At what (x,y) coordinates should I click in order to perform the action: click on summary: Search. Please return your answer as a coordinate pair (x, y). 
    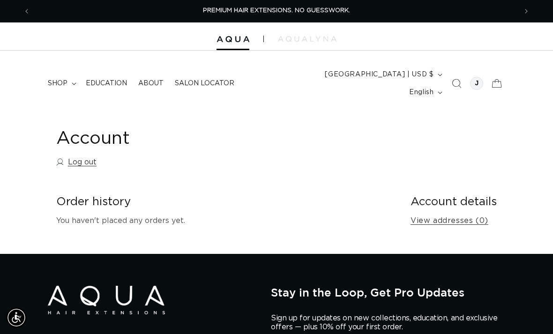
    Looking at the image, I should click on (457, 83).